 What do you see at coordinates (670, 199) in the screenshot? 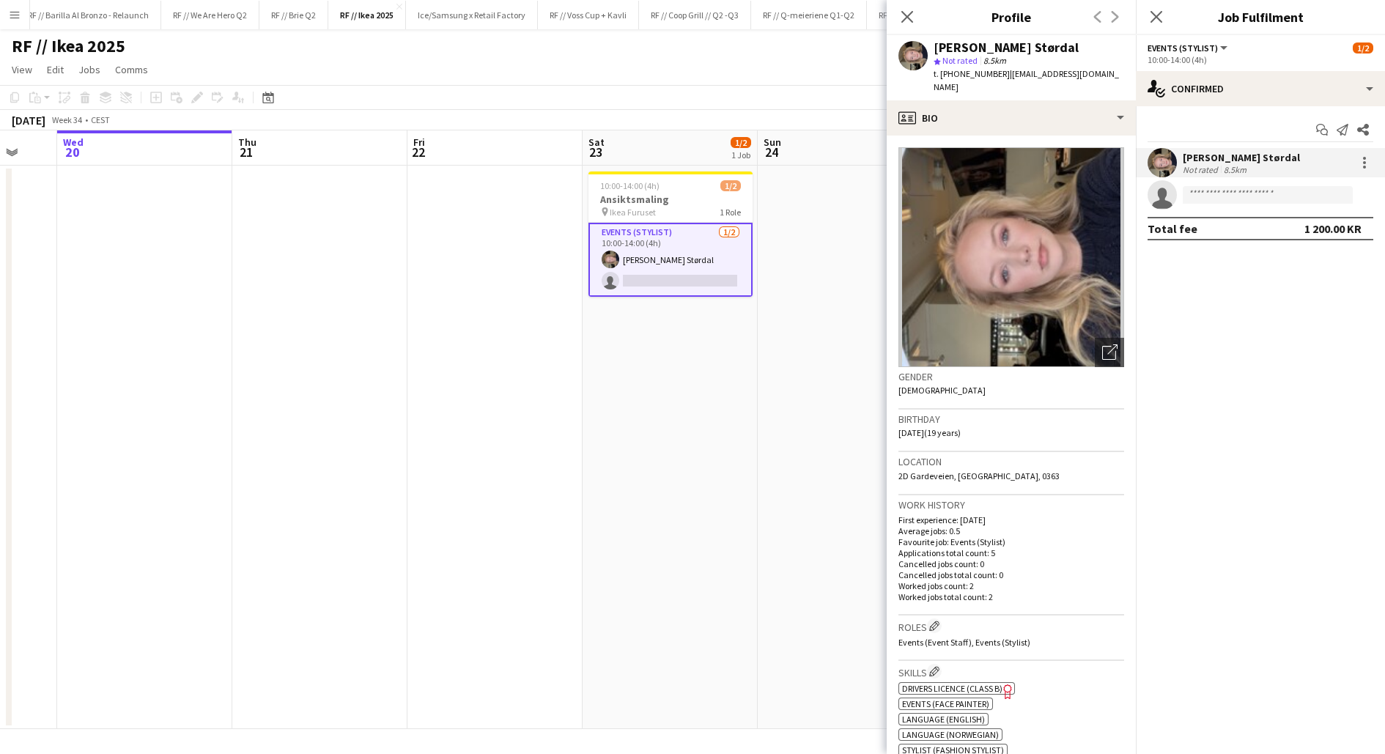
I see `h3: Ansiktsmaling` at bounding box center [670, 199].